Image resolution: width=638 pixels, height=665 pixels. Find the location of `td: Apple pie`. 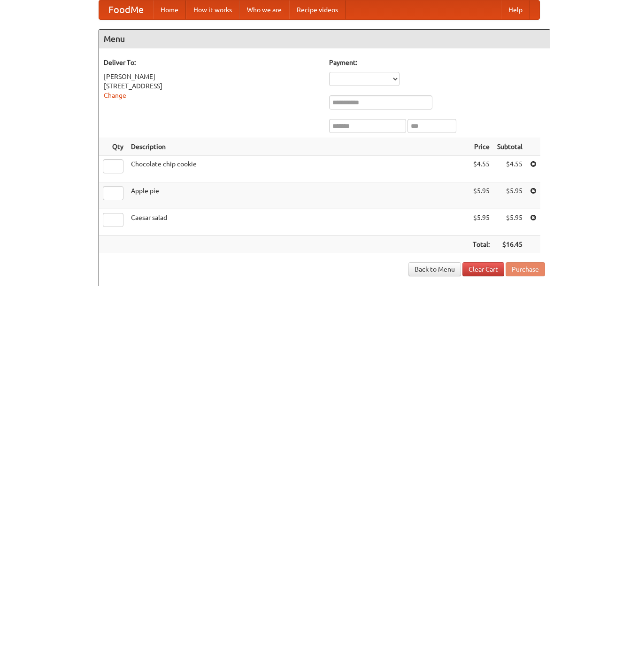

td: Apple pie is located at coordinates (298, 195).